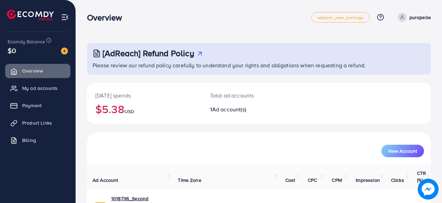  Describe the element at coordinates (30, 15) in the screenshot. I see `a: logo` at that location.